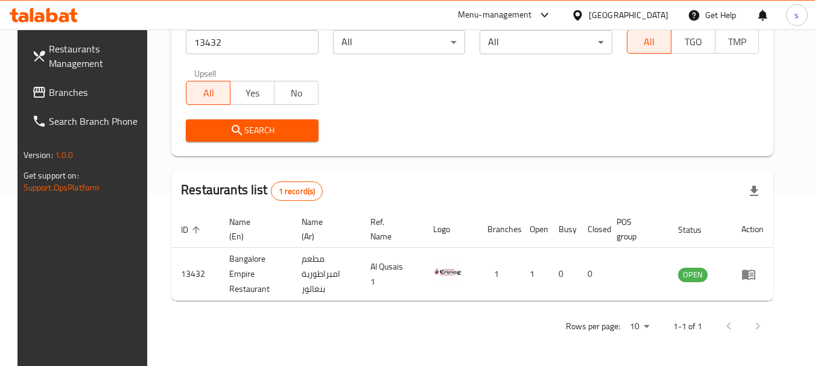 Image resolution: width=815 pixels, height=366 pixels. What do you see at coordinates (252, 93) in the screenshot?
I see `button: Yes` at bounding box center [252, 93].